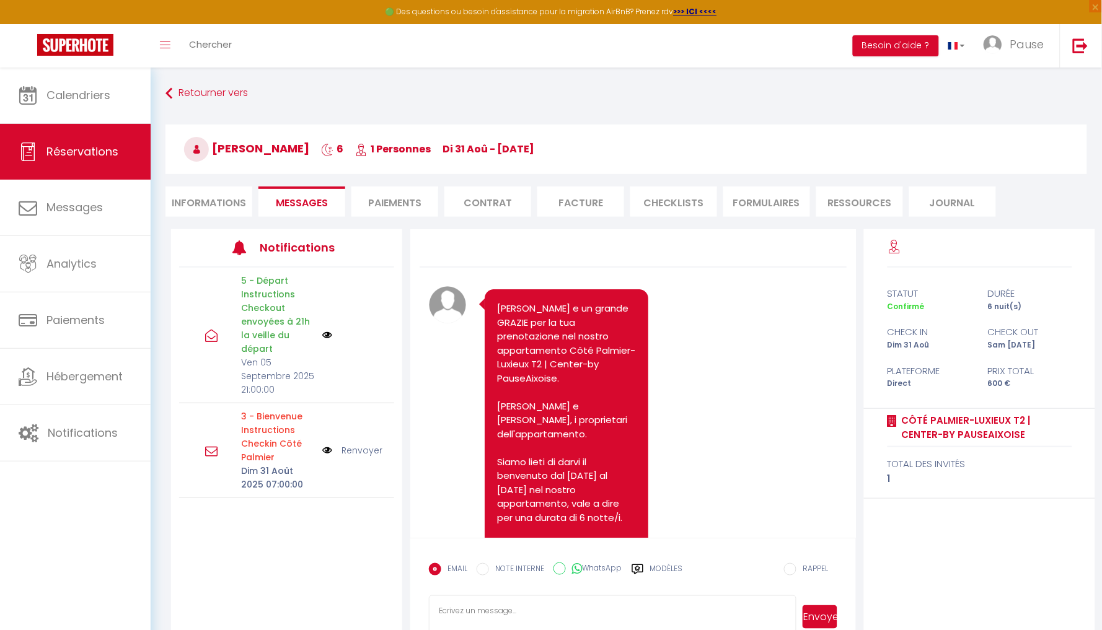 The image size is (1102, 630). Describe the element at coordinates (362, 451) in the screenshot. I see `a: Renvoyer` at that location.